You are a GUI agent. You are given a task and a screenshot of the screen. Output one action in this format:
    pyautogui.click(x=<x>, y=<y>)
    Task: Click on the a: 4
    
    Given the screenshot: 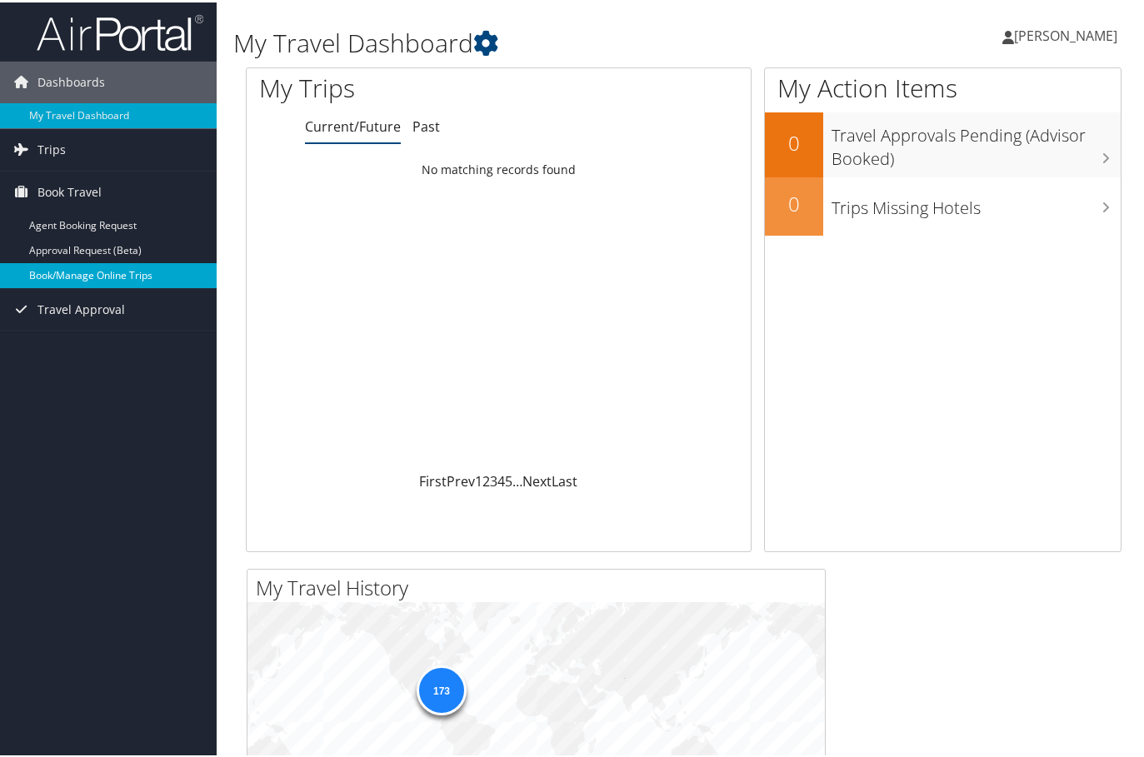 What is the action you would take?
    pyautogui.click(x=501, y=479)
    